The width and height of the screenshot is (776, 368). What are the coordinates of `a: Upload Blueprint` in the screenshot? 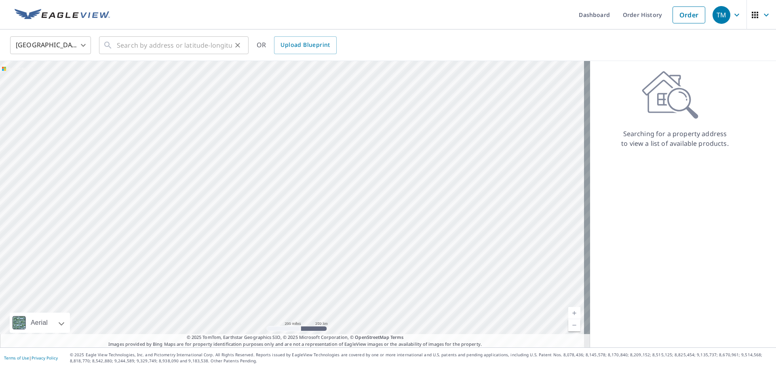 It's located at (305, 45).